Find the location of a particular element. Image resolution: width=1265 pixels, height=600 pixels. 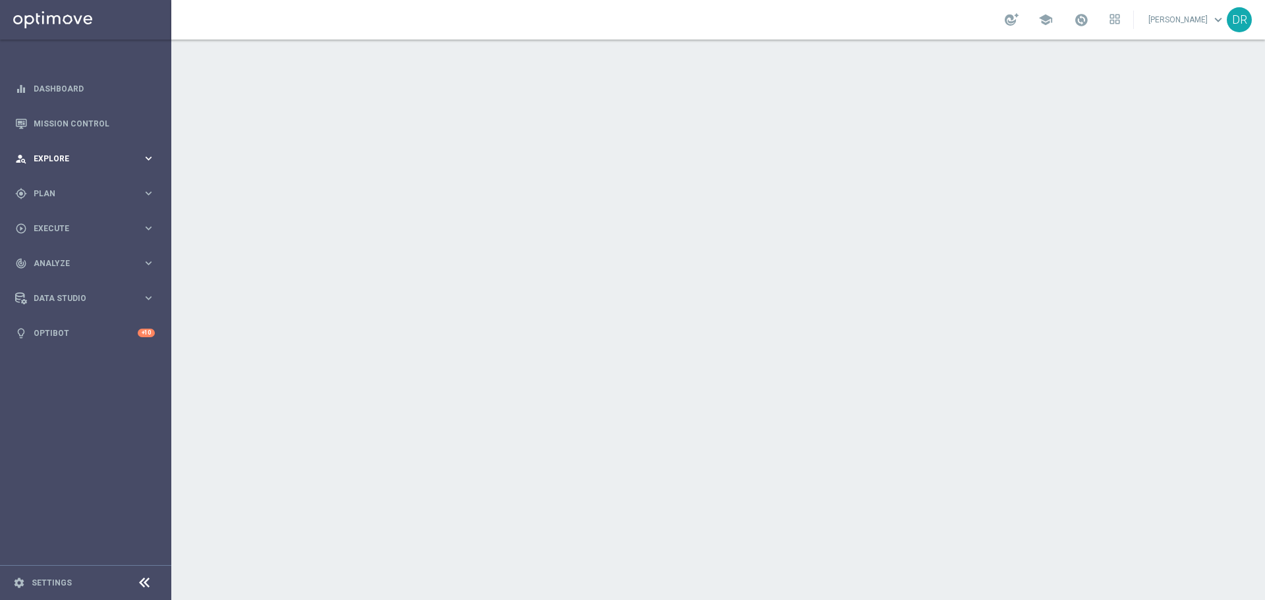

div: lightbulb Optibot +10 is located at coordinates (85, 333).